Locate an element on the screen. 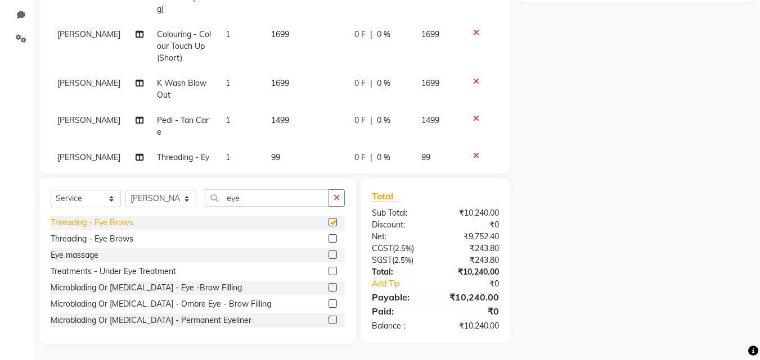  span: CGST is located at coordinates (382, 249).